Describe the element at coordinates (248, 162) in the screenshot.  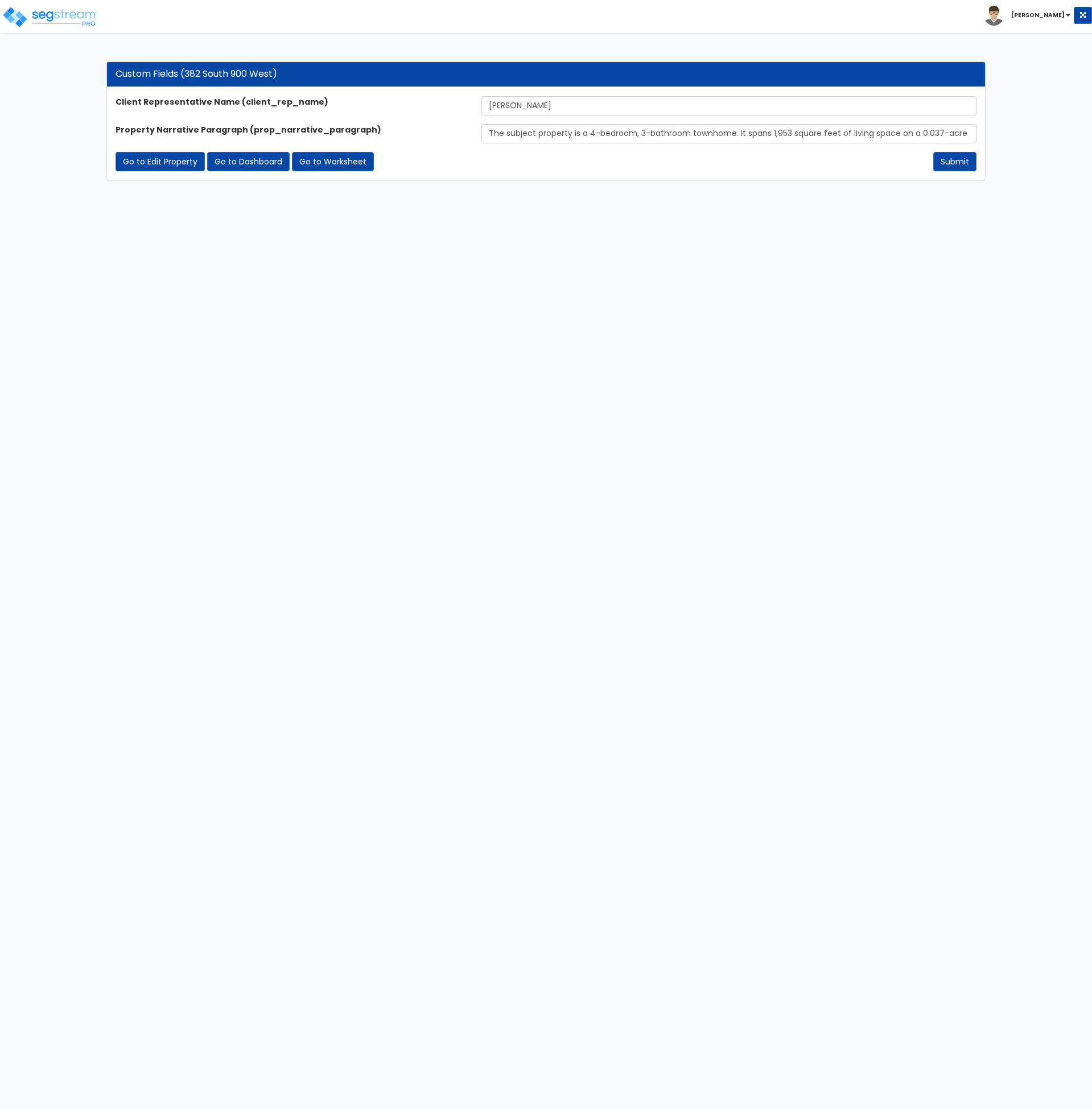
I see `a: Go to Dashboard` at that location.